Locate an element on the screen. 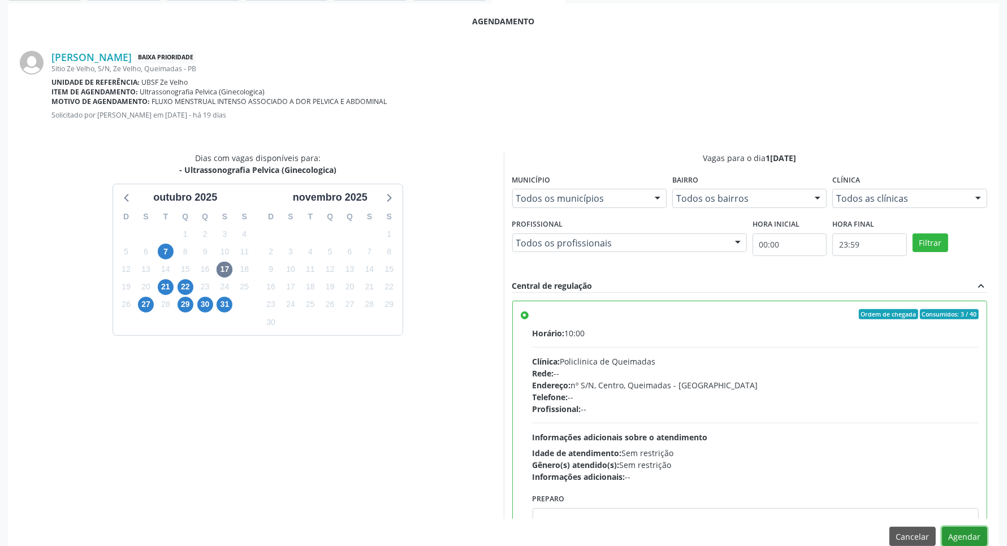  span: quarta-feira, 8 de outubro de 2025 is located at coordinates (186, 252).